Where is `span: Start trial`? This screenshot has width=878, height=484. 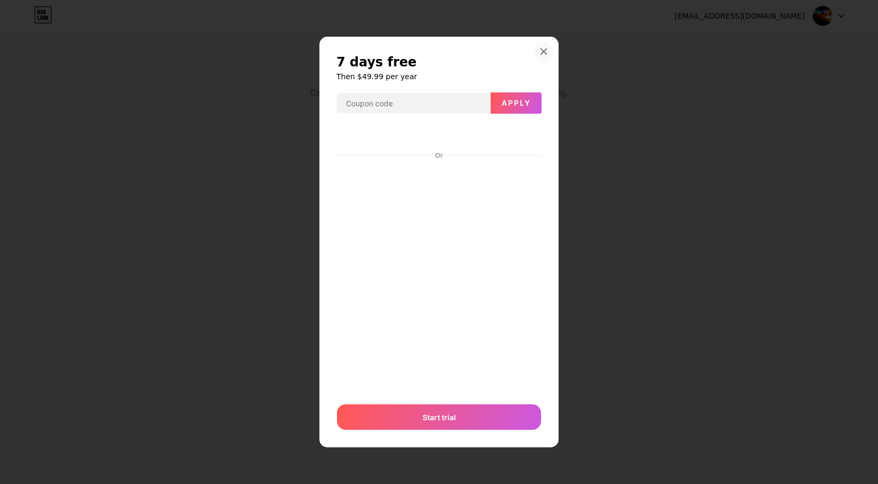 span: Start trial is located at coordinates (439, 417).